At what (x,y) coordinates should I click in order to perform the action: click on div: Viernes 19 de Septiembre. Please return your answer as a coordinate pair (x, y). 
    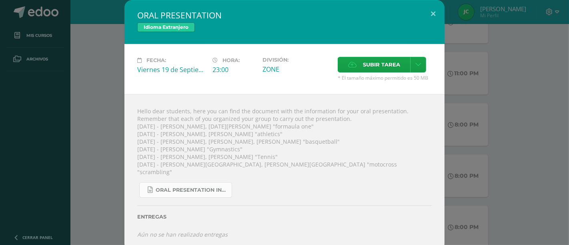
    Looking at the image, I should click on (172, 70).